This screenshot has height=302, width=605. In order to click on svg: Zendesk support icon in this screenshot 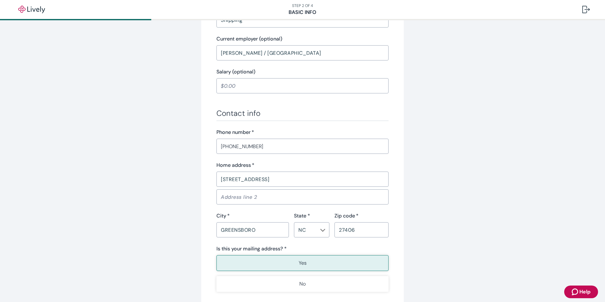, I will do `click(575, 292)`.